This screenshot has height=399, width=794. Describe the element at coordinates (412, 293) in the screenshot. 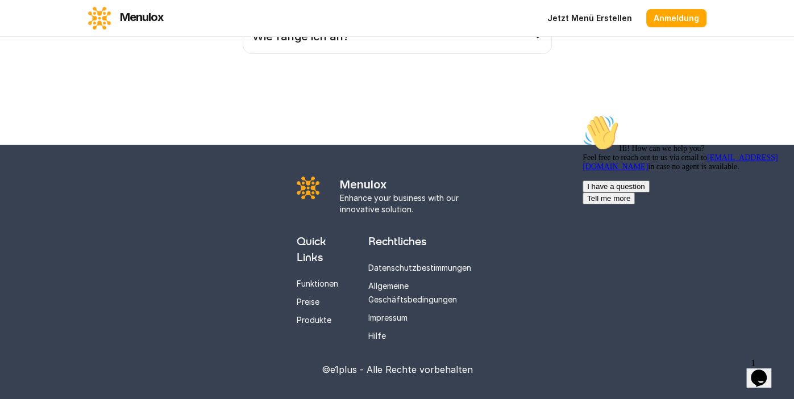

I see `a: Allgemeine Geschäftsbedingungen` at that location.